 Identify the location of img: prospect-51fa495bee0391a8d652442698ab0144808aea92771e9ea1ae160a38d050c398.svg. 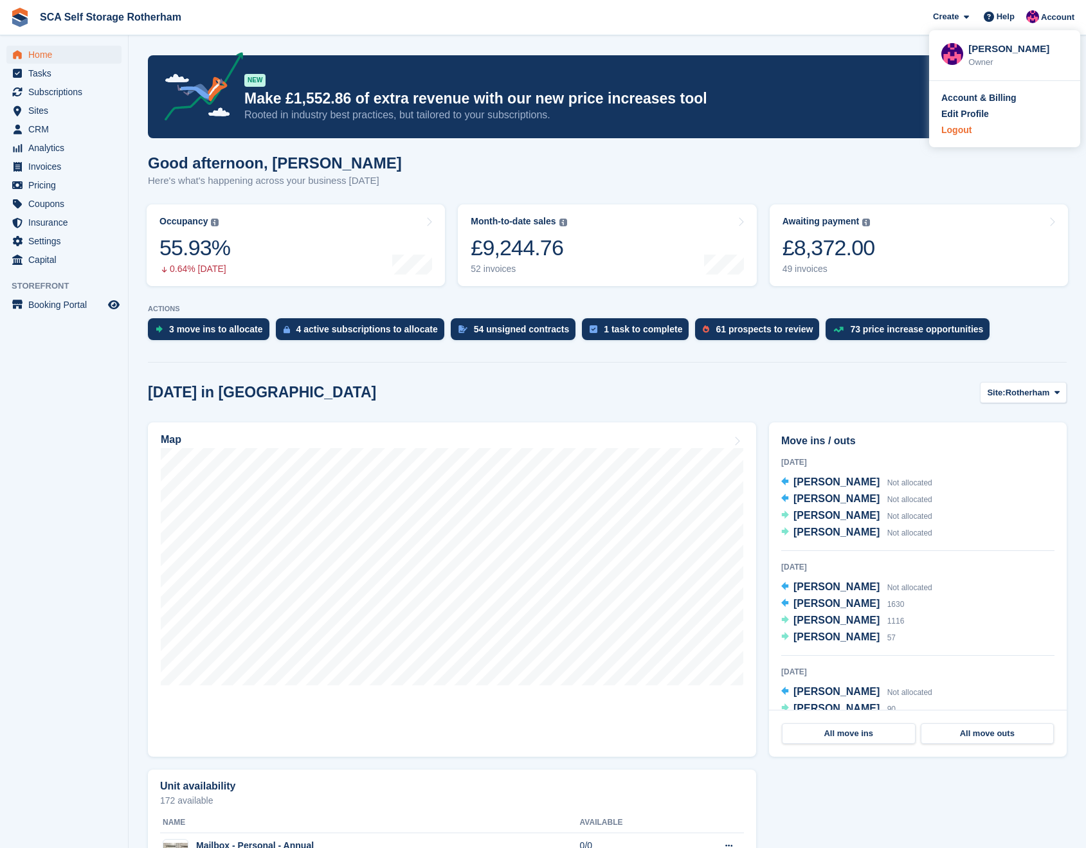
(706, 329).